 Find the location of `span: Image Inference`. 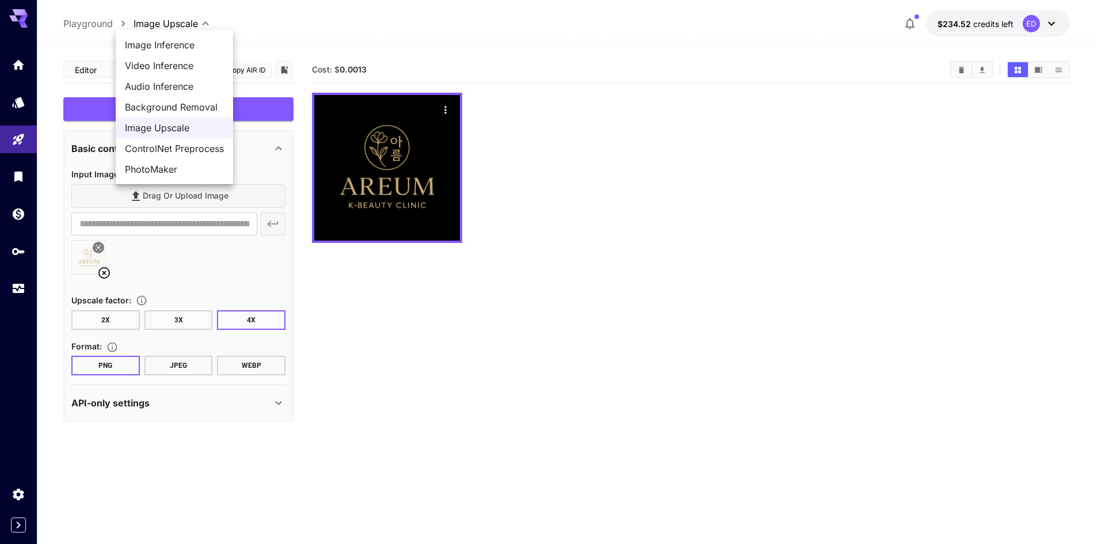

span: Image Inference is located at coordinates (174, 45).